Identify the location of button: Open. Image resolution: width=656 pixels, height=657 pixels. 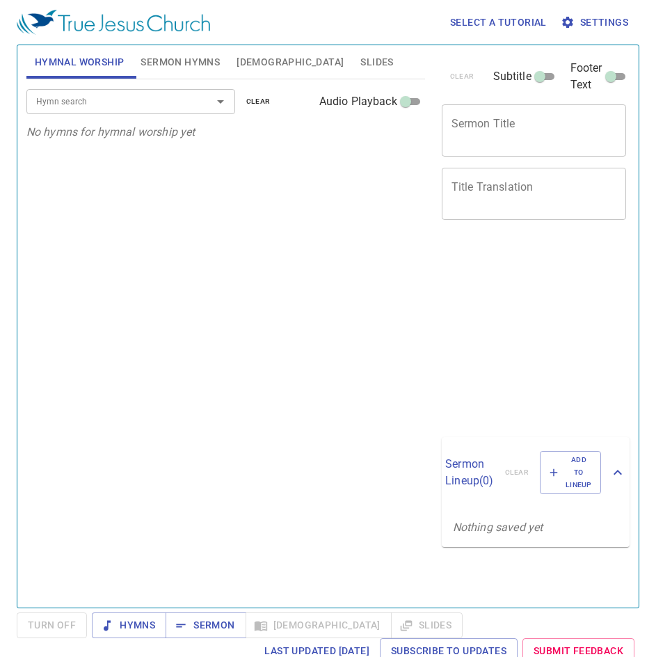
(221, 102).